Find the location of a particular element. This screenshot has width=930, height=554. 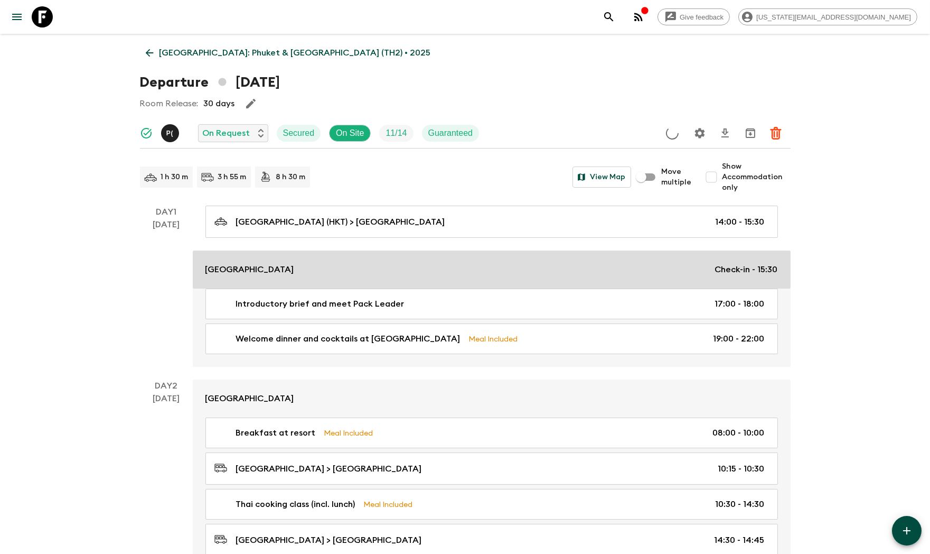

button: P( is located at coordinates (171, 133).